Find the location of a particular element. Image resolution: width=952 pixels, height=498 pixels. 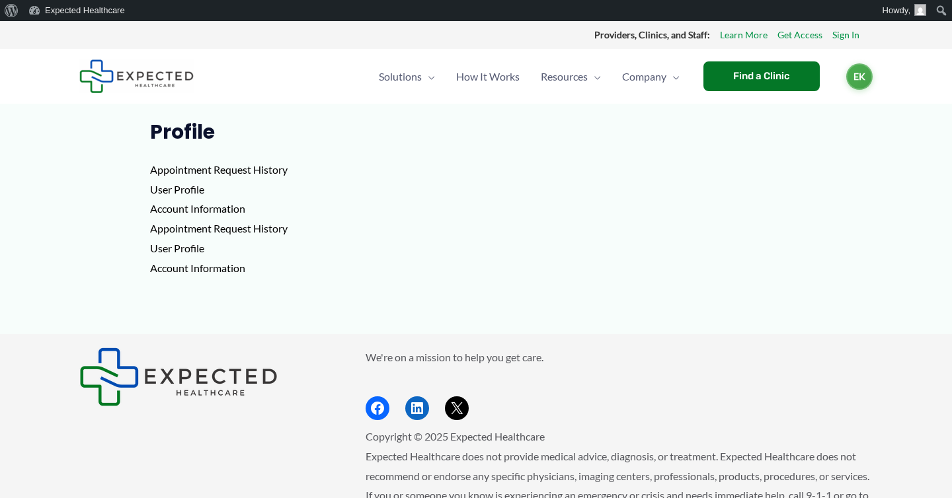

p: Appointment Request History User Profile Account Information Appointment Request History User Pro... is located at coordinates (476, 219).